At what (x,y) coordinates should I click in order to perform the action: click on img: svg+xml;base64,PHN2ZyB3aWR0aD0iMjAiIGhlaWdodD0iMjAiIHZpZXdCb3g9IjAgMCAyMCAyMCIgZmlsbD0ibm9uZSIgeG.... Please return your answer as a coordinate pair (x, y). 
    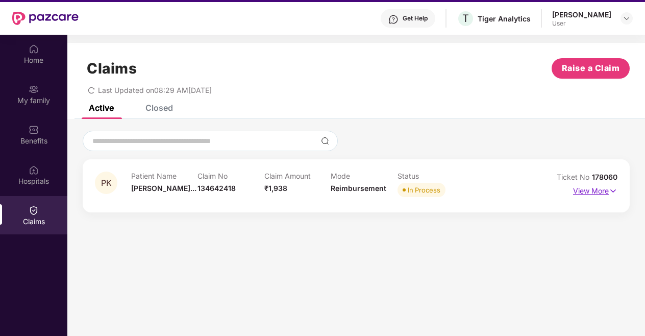
    Looking at the image, I should click on (34, 89).